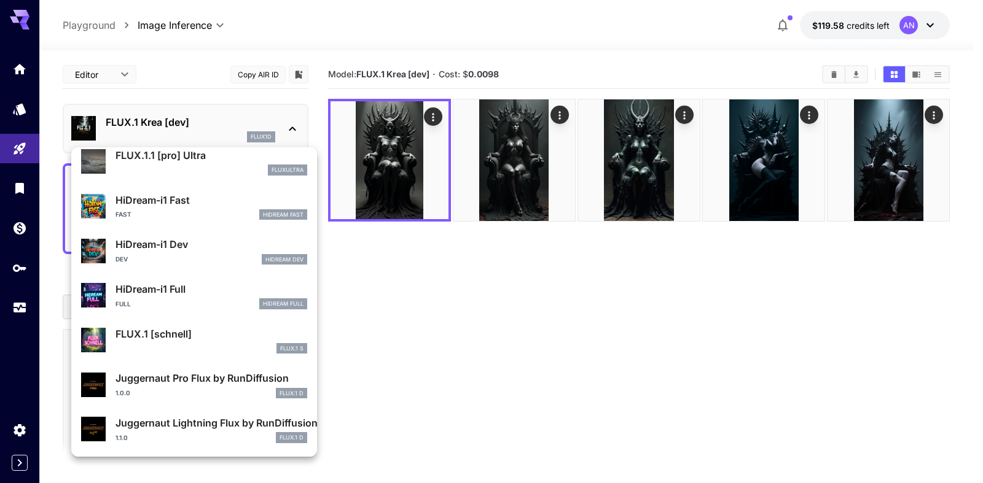  I want to click on p: HiDream-i1 Dev, so click(211, 244).